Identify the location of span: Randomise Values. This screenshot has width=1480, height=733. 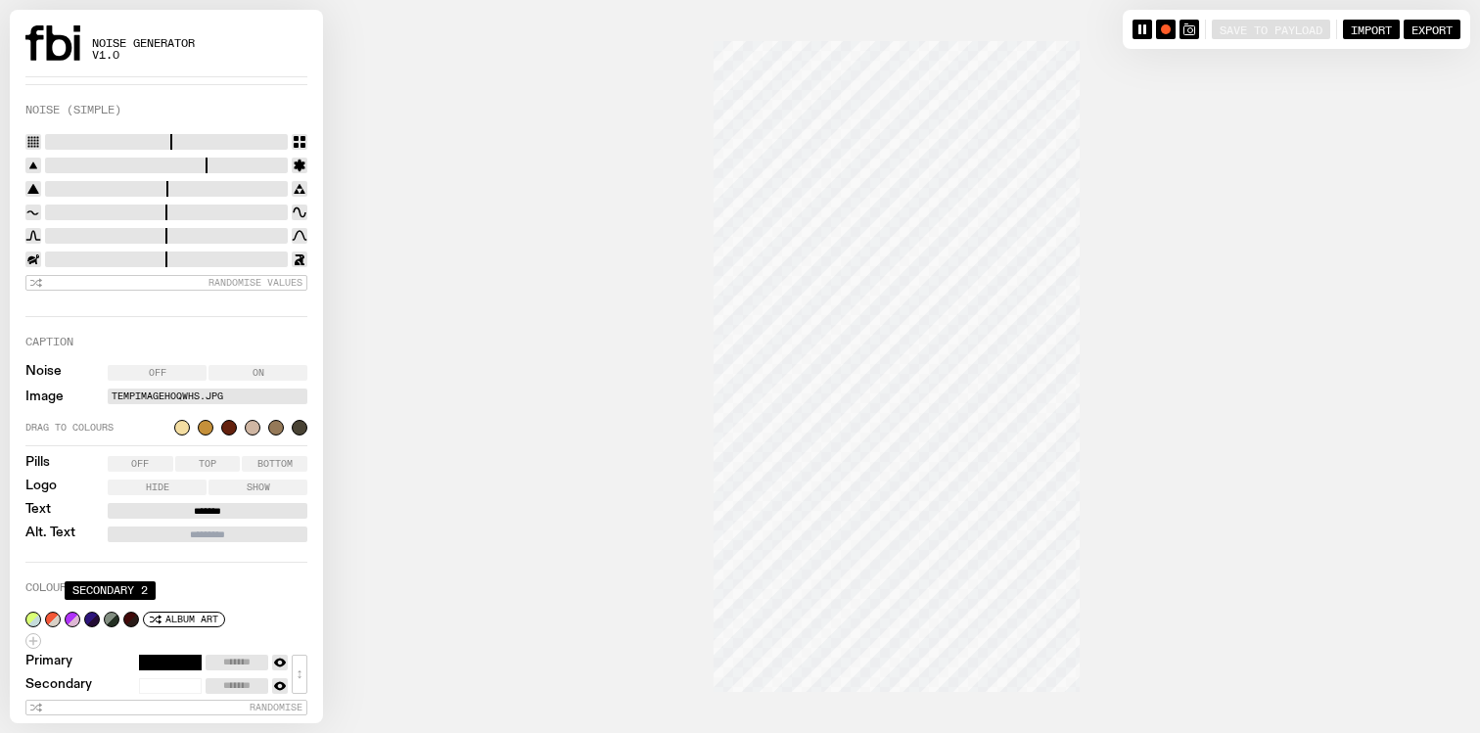
(256, 282).